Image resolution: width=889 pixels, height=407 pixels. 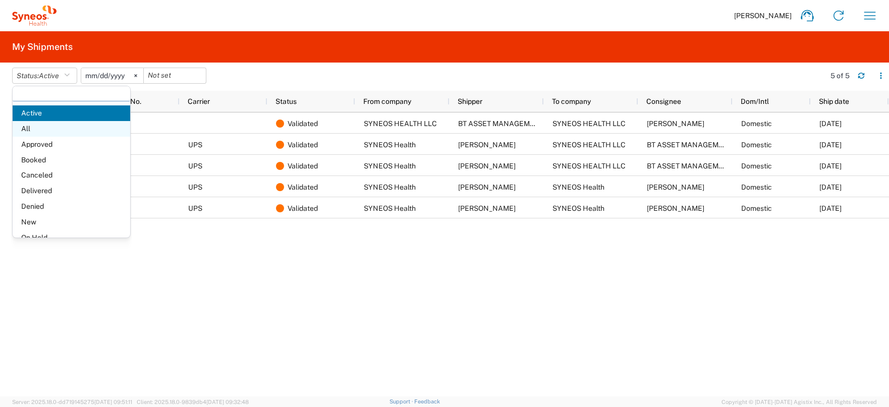 I want to click on span: Ship date, so click(x=834, y=101).